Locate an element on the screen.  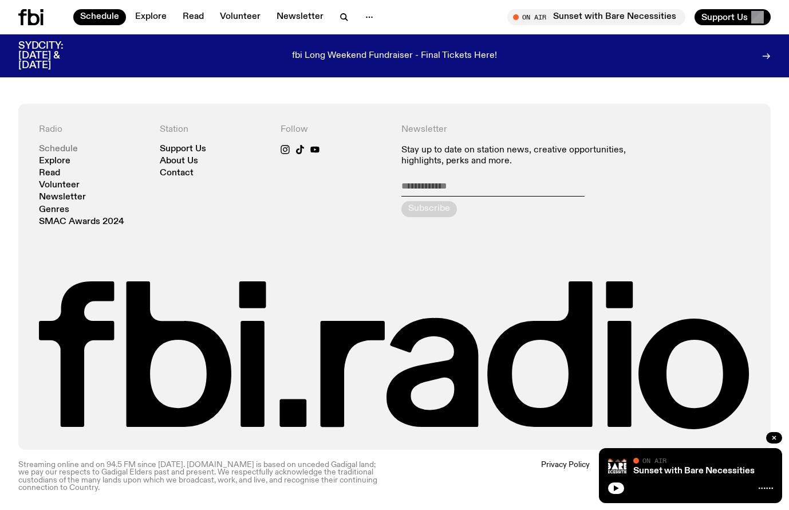
button: Subscribe is located at coordinates (429, 209).